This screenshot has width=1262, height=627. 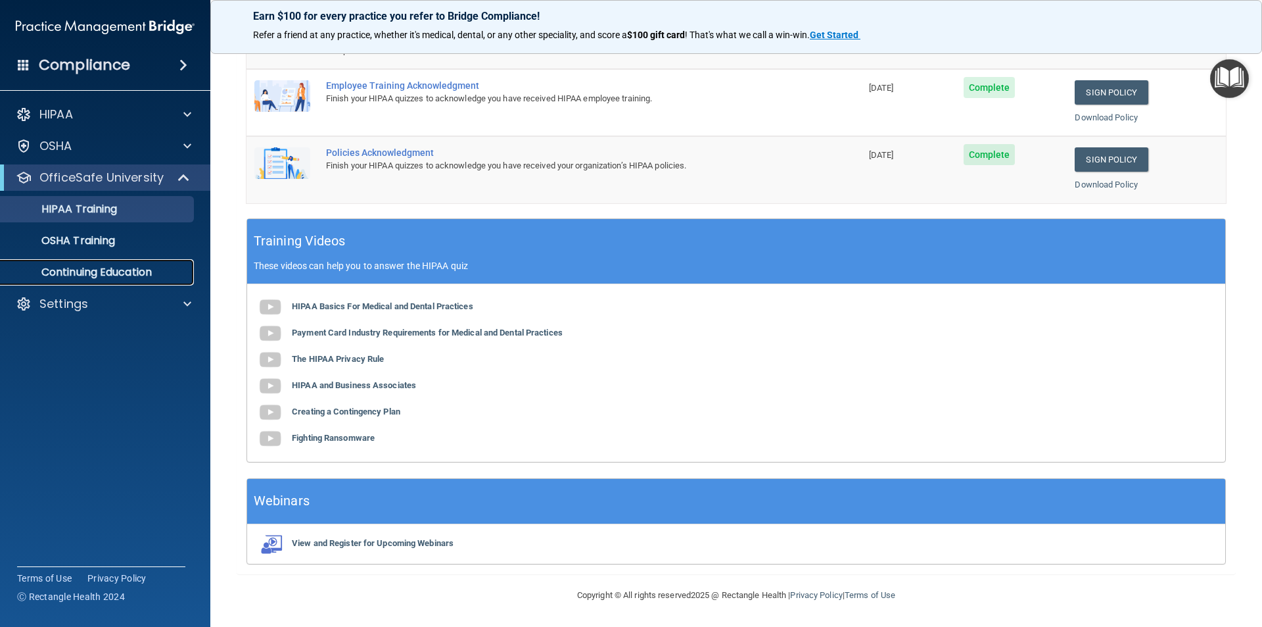 I want to click on b: View and Register for Upcoming Webinars, so click(x=373, y=542).